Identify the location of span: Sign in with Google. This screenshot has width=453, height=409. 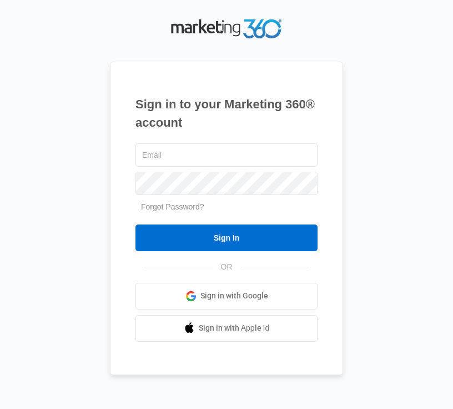
(234, 295).